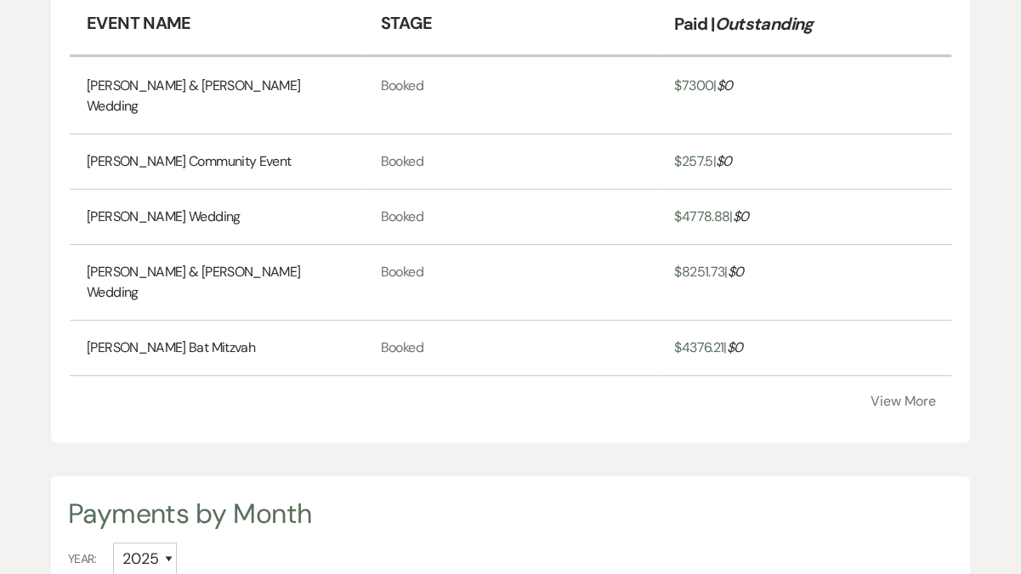  What do you see at coordinates (693, 161) in the screenshot?
I see `span: $ 257.5` at bounding box center [693, 161].